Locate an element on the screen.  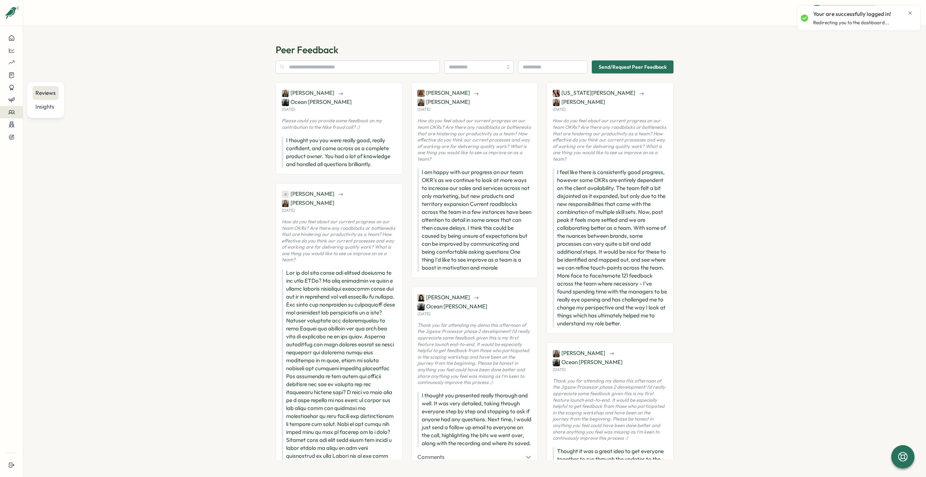
button: Quick Actions is located at coordinates (844, 13).